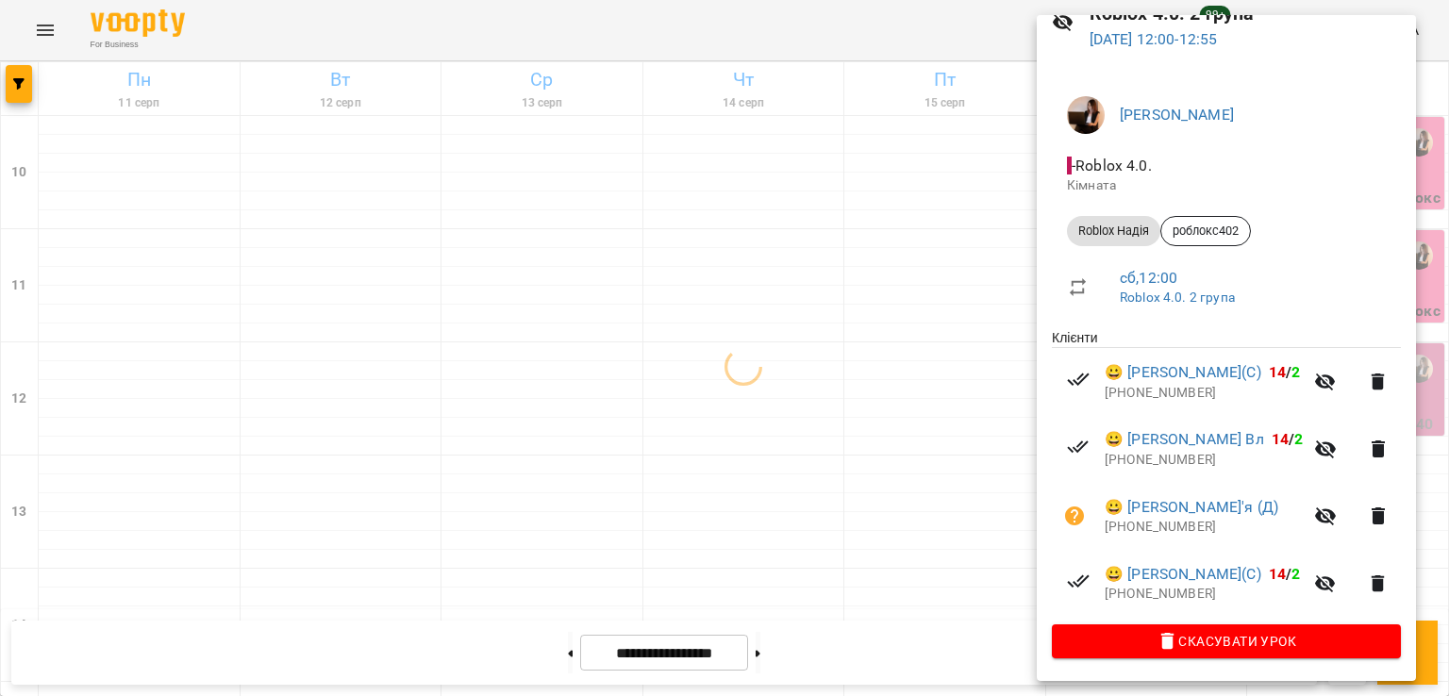 Image resolution: width=1449 pixels, height=696 pixels. Describe the element at coordinates (1226, 641) in the screenshot. I see `button: Скасувати Урок` at that location.